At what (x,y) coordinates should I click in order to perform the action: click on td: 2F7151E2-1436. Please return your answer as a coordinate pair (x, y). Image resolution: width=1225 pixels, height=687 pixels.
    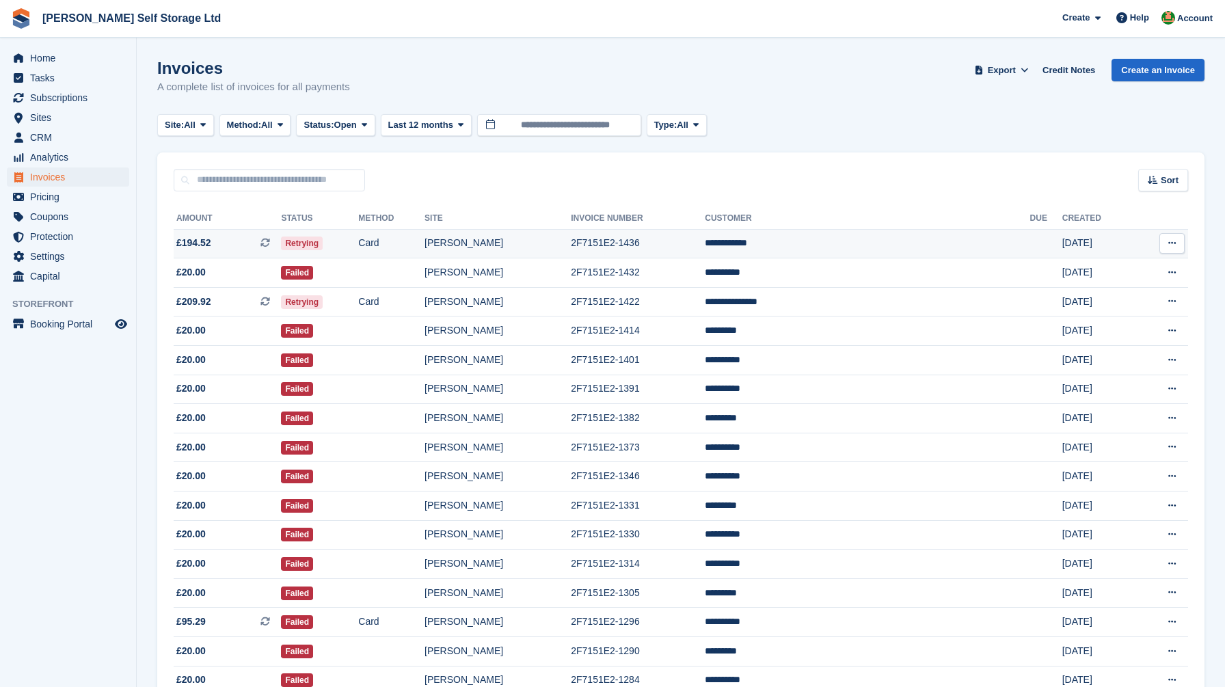
    Looking at the image, I should click on (638, 243).